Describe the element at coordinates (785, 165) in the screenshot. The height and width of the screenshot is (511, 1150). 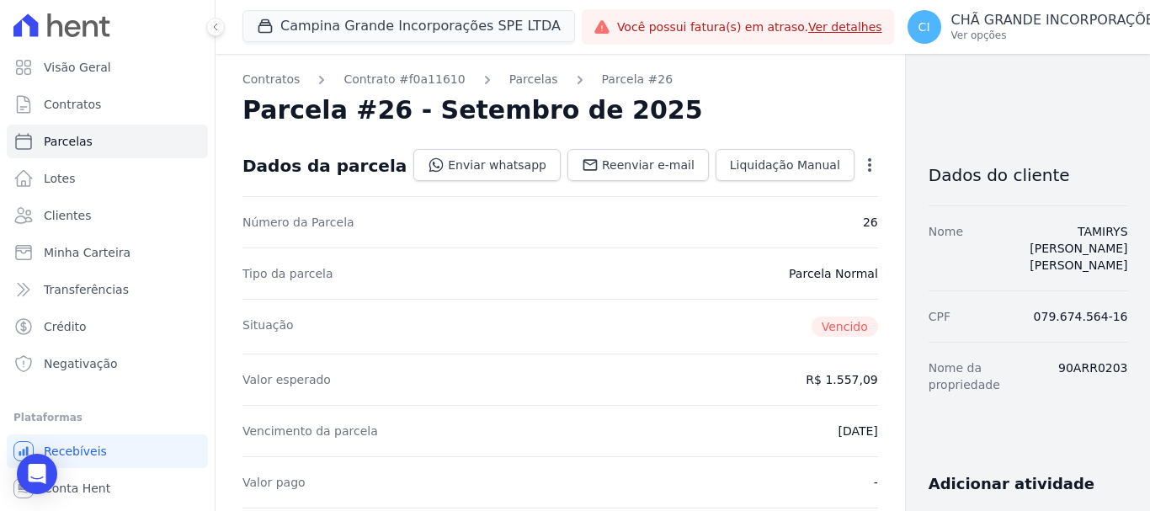
I see `a: Liquidação Manual` at that location.